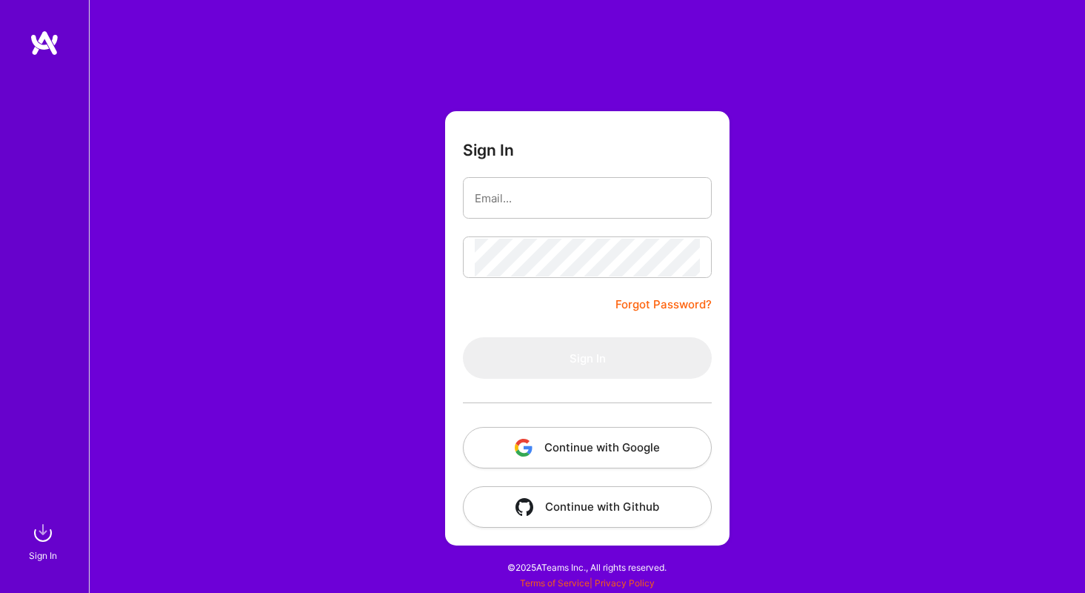 The height and width of the screenshot is (593, 1085). Describe the element at coordinates (555, 582) in the screenshot. I see `a: Terms of Service` at that location.